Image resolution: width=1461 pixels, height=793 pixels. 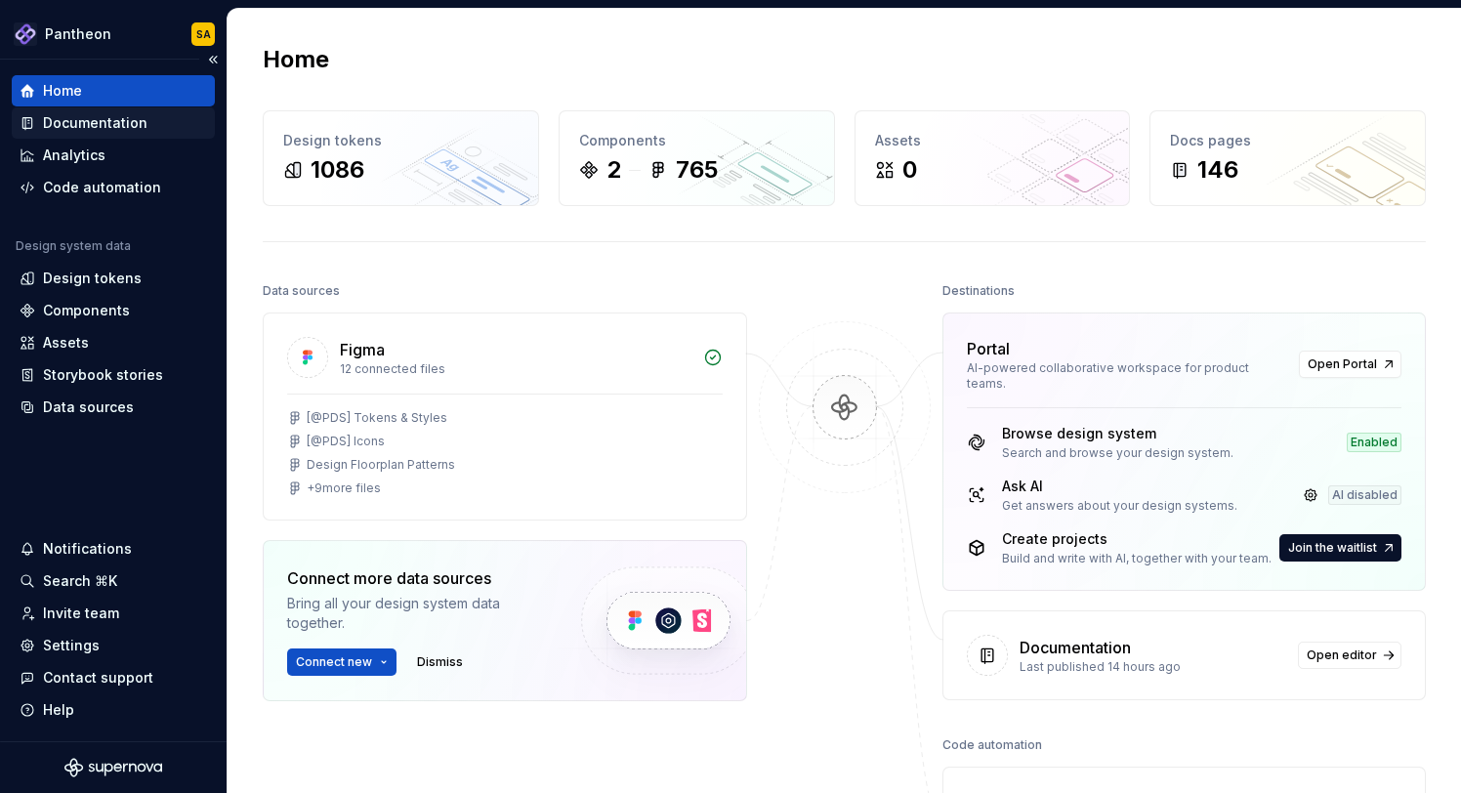 I want to click on button: Connect new, so click(x=342, y=662).